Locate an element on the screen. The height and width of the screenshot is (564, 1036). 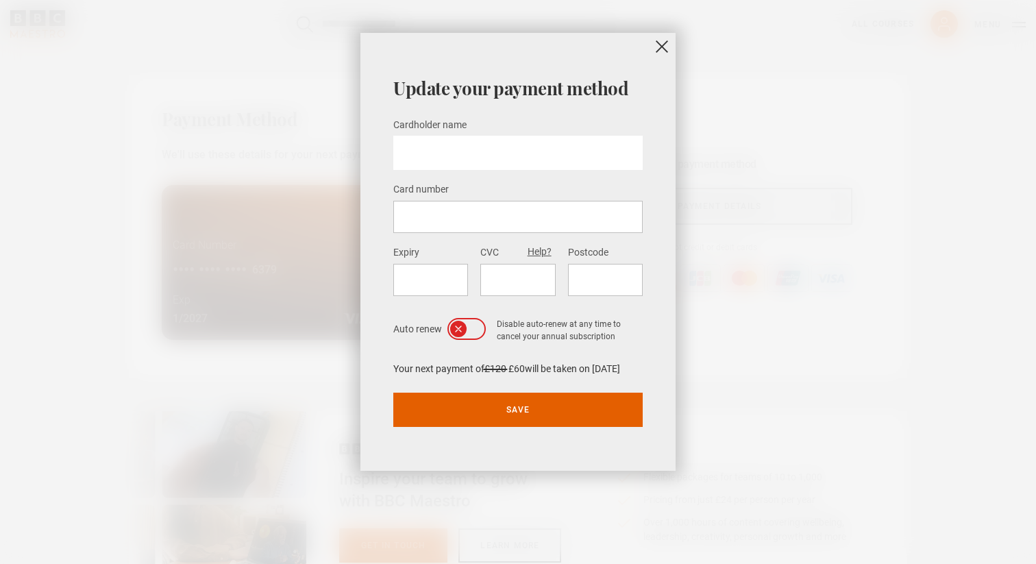
span: Auto renew is located at coordinates (417, 329).